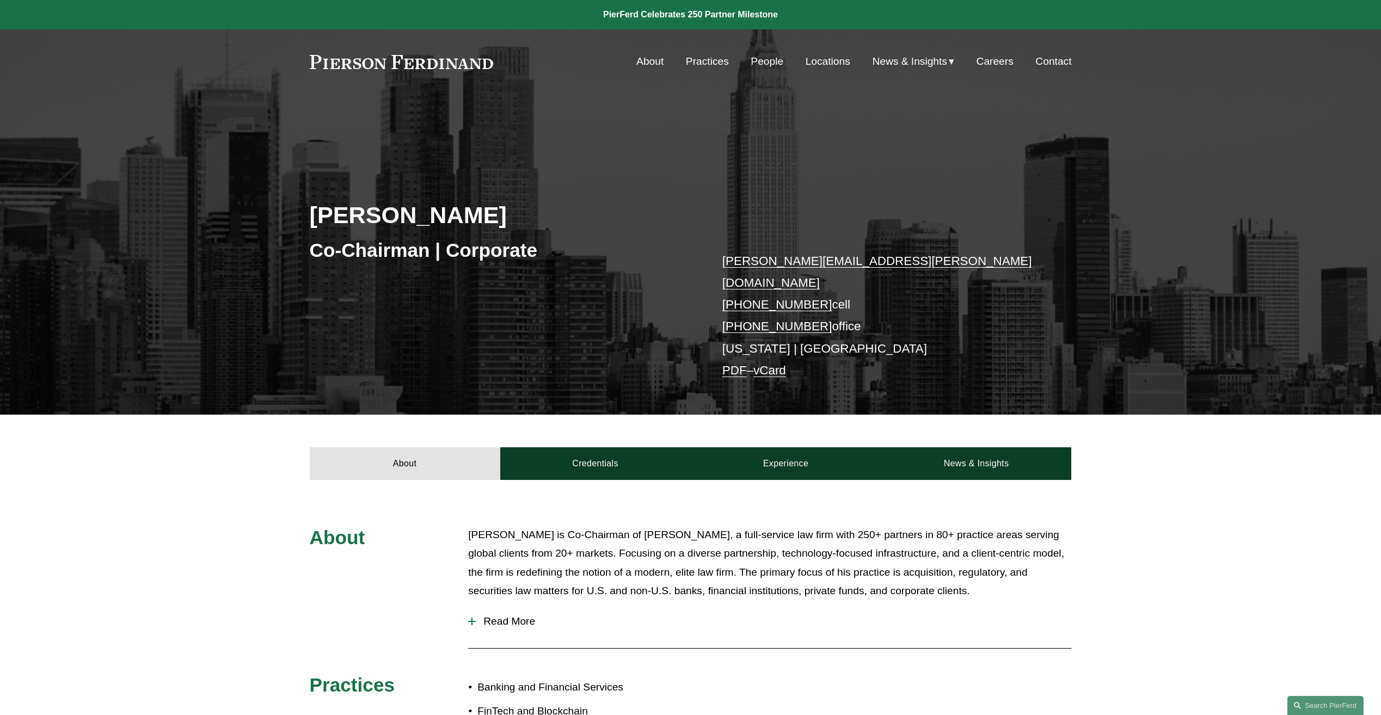  I want to click on a: News & Insights, so click(976, 464).